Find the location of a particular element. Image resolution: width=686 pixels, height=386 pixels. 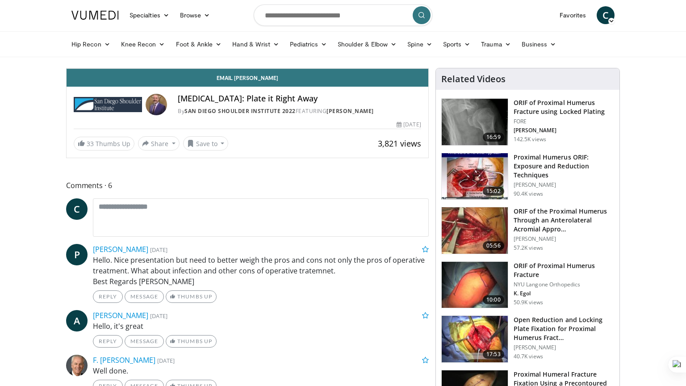

a: Business is located at coordinates (539, 44).